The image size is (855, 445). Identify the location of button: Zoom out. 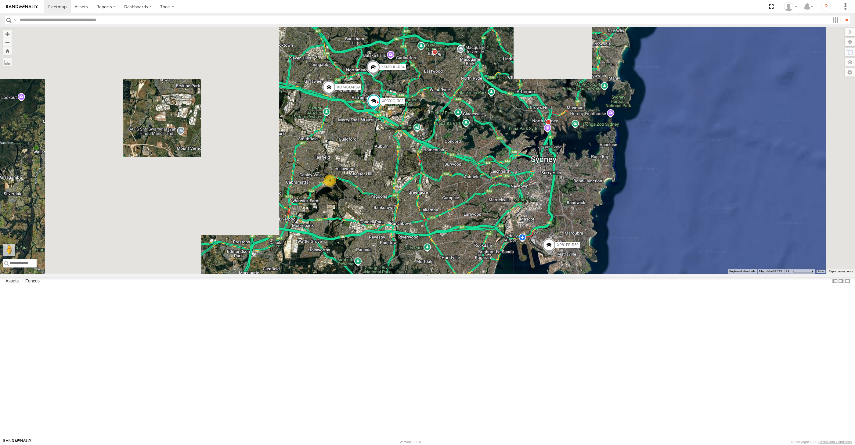
(7, 42).